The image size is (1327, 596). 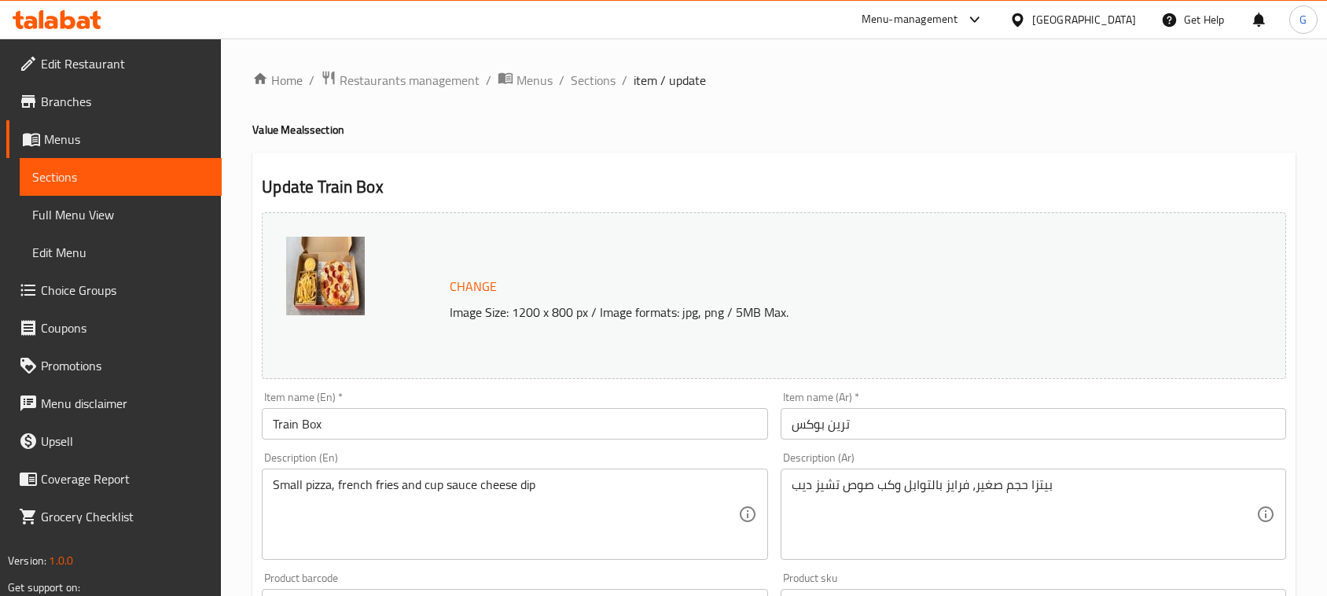 I want to click on a: Home, so click(x=277, y=80).